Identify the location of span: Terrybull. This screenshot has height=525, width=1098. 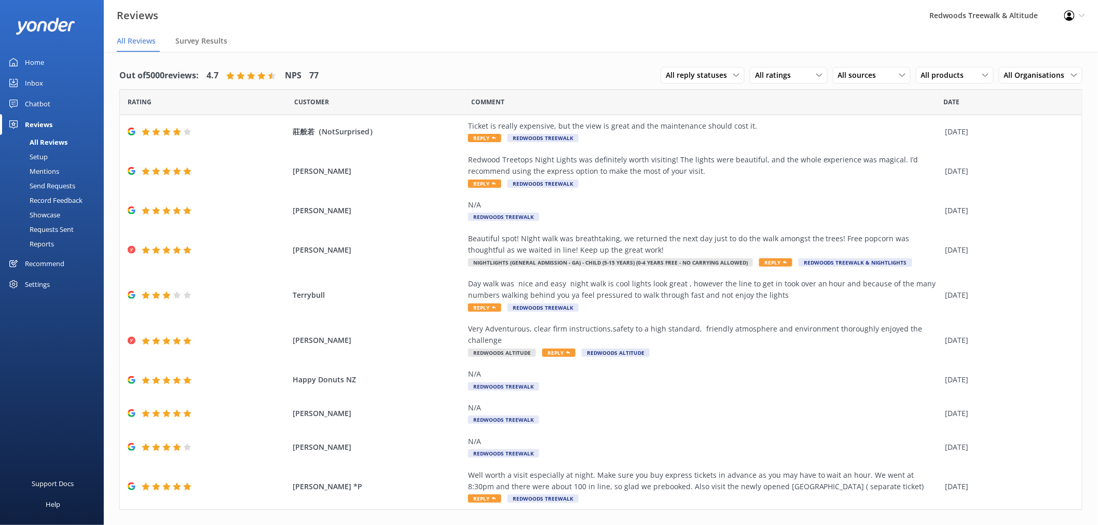
(378, 295).